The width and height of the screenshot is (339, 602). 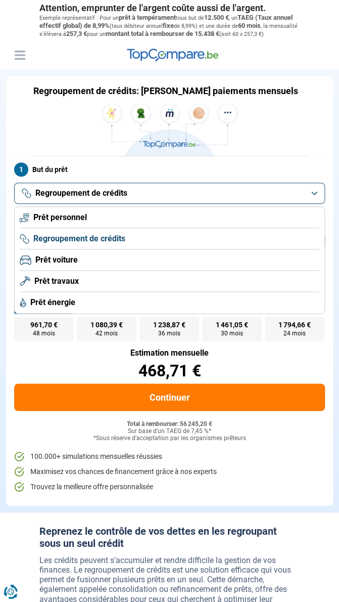 What do you see at coordinates (169, 193) in the screenshot?
I see `button: Regroupement de crédits` at bounding box center [169, 193].